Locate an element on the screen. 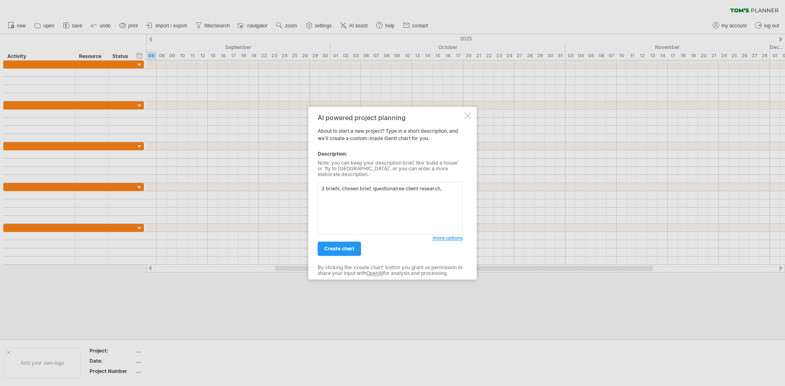  a: more options is located at coordinates (448, 238).